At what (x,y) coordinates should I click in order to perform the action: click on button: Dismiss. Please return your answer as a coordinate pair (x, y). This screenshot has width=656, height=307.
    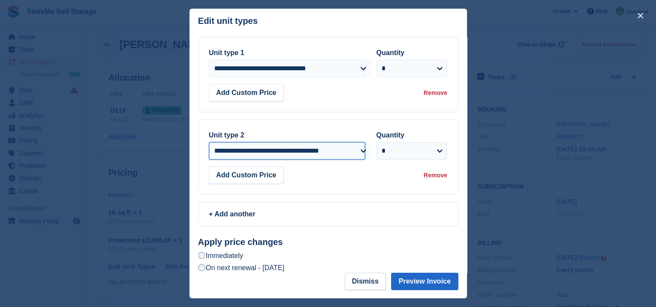
    Looking at the image, I should click on (365, 281).